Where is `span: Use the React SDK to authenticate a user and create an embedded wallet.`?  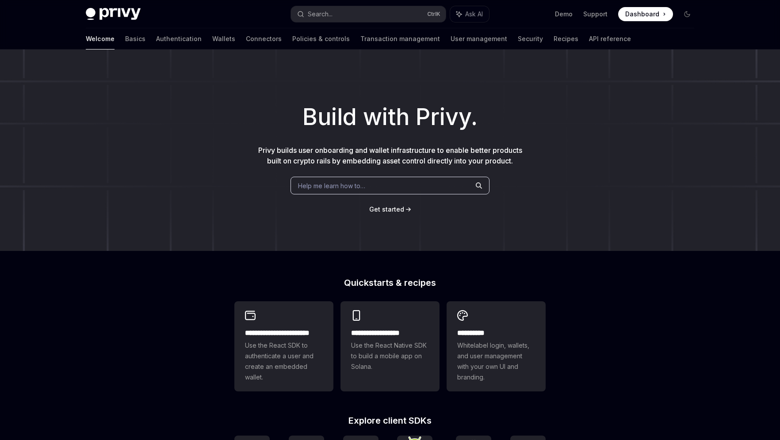 span: Use the React SDK to authenticate a user and create an embedded wallet. is located at coordinates (284, 362).